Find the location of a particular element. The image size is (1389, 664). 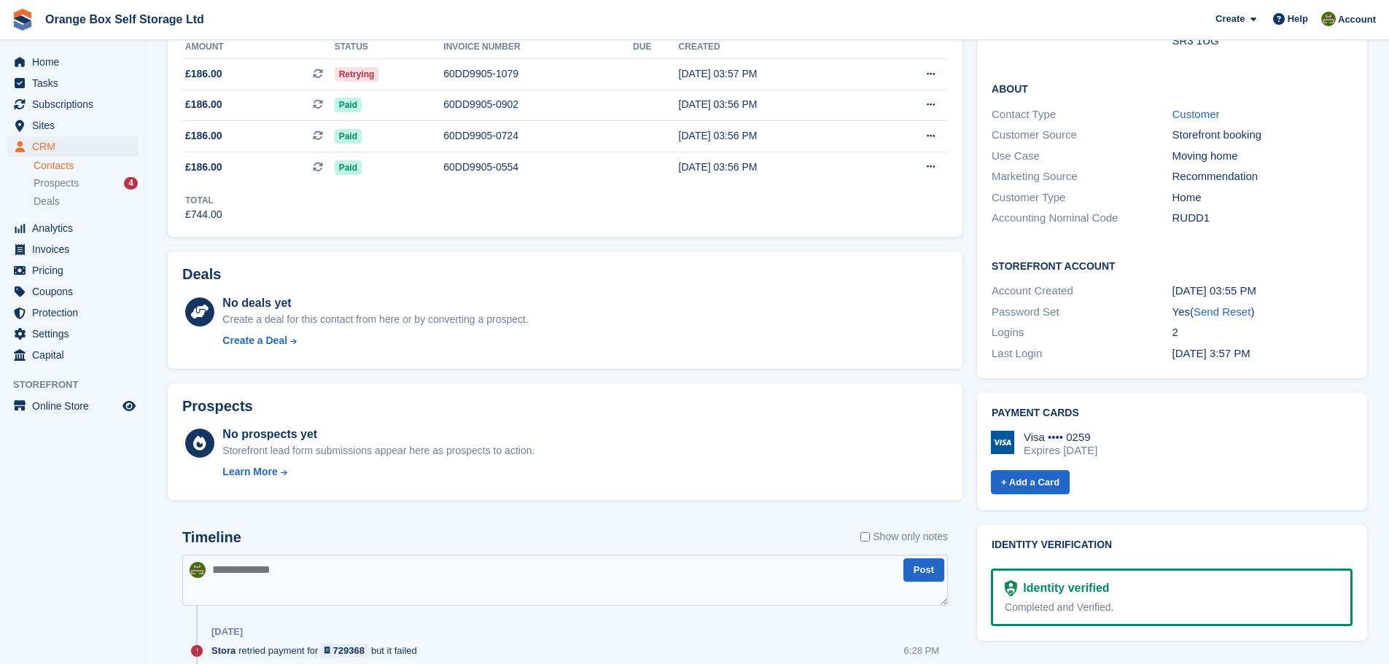

span: Pricing is located at coordinates (76, 271).